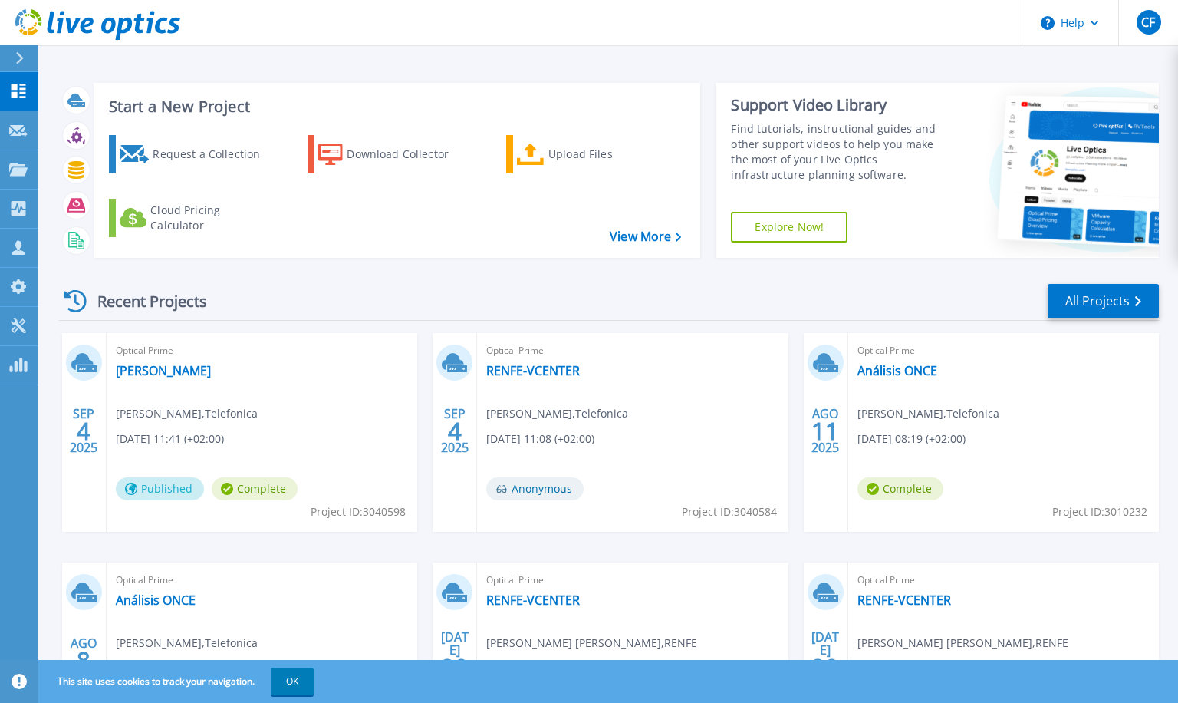 This screenshot has height=703, width=1178. Describe the element at coordinates (408, 154) in the screenshot. I see `div: Download Collector` at that location.